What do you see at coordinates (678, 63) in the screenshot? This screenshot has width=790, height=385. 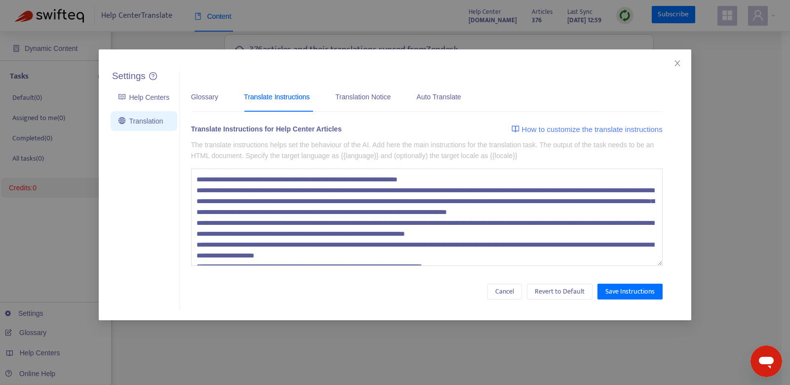 I see `span: close` at bounding box center [678, 63].